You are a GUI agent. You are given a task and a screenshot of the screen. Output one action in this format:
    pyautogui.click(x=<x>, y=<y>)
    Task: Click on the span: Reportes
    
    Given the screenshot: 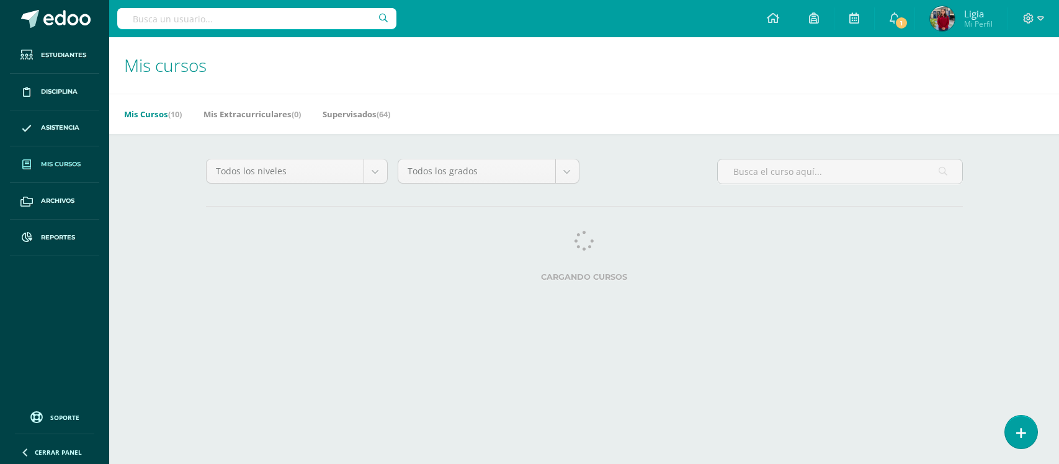 What is the action you would take?
    pyautogui.click(x=58, y=238)
    